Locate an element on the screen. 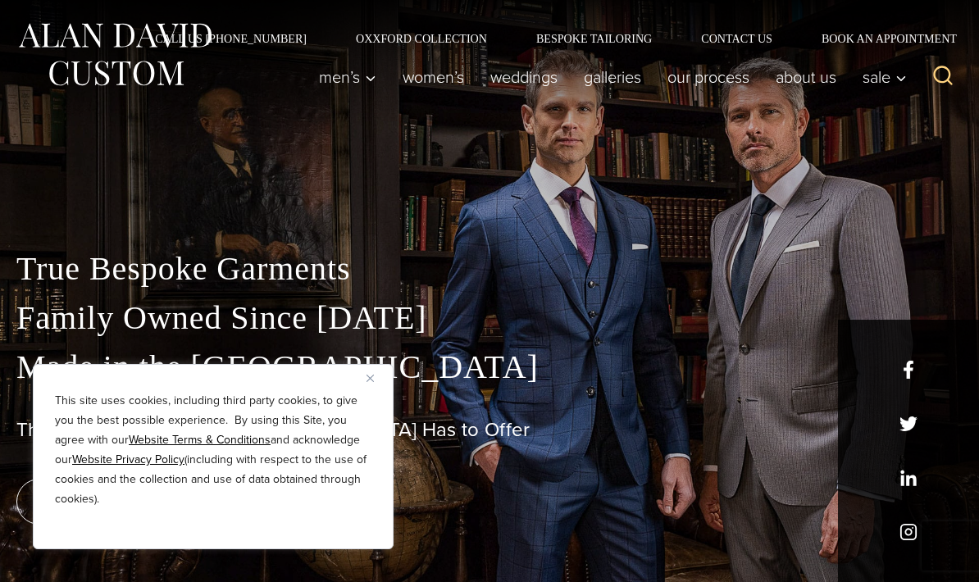  nav: Primary Navigation is located at coordinates (610, 77).